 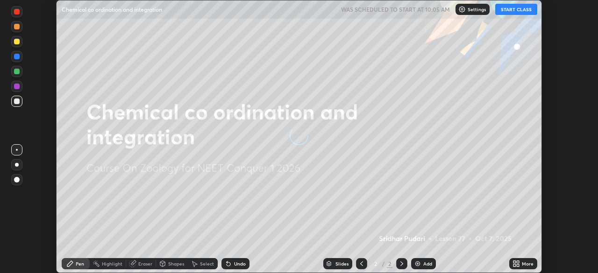 What do you see at coordinates (462, 9) in the screenshot?
I see `img: class-settings-icons` at bounding box center [462, 9].